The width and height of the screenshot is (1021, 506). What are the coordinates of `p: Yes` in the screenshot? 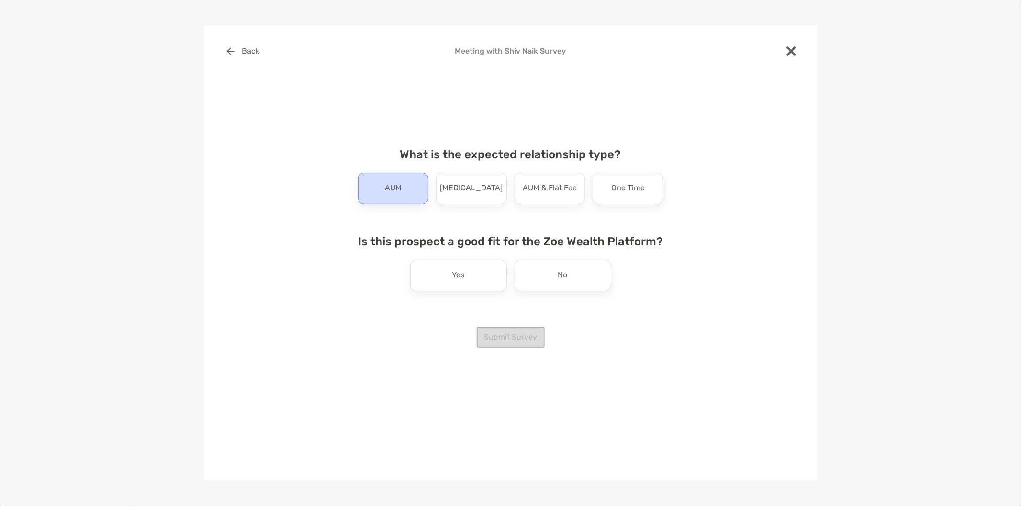 It's located at (458, 276).